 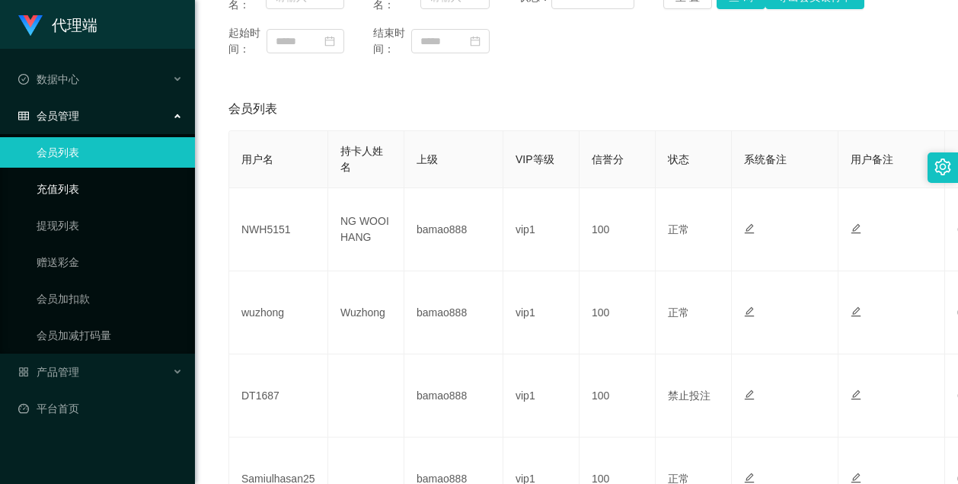 What do you see at coordinates (279, 312) in the screenshot?
I see `td: wuzhong` at bounding box center [279, 312].